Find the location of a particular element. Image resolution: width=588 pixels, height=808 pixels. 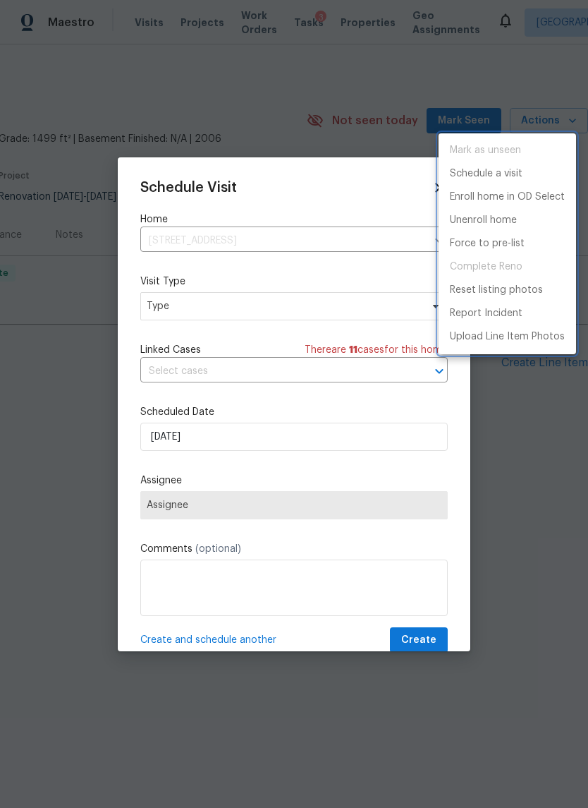

p: Force to pre-list is located at coordinates (487, 243).